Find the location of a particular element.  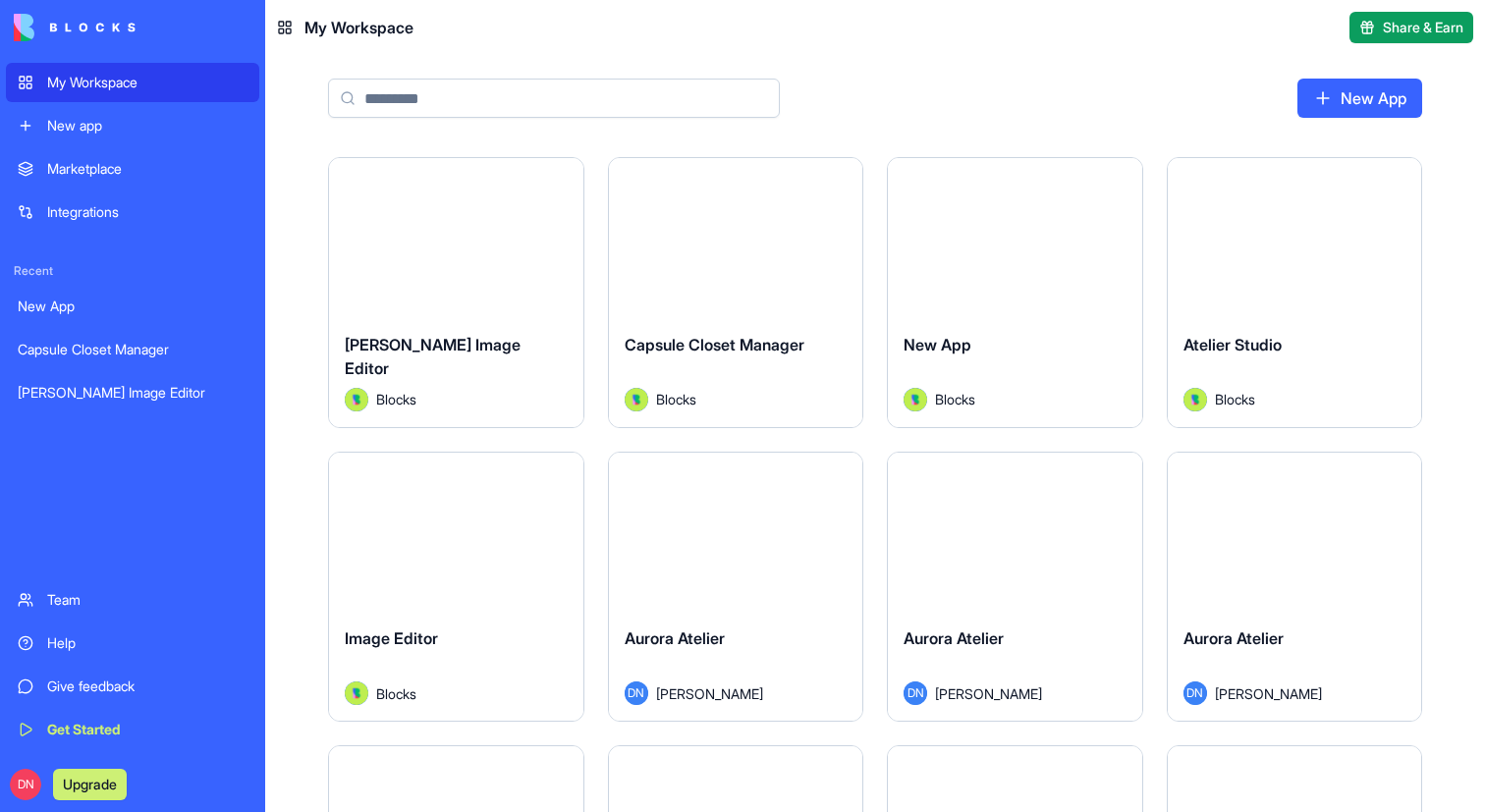

a: Capsule Closet Manager is located at coordinates (133, 350).